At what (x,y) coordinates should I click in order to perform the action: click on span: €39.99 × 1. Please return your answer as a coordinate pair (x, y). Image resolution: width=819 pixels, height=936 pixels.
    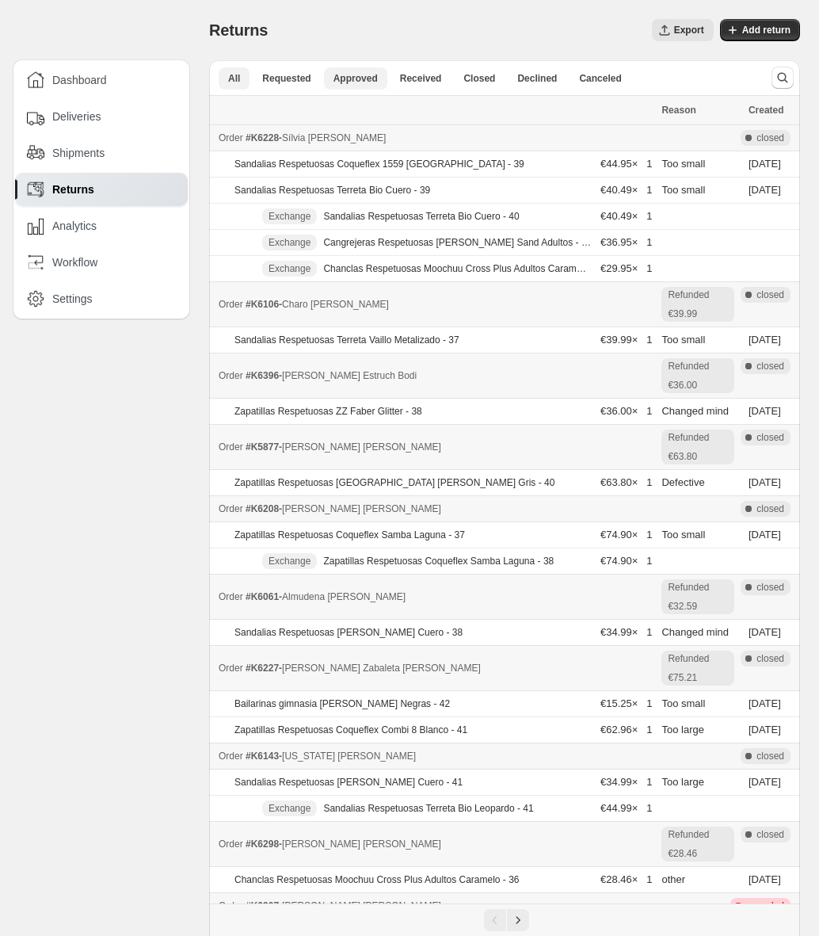
    Looking at the image, I should click on (626, 339).